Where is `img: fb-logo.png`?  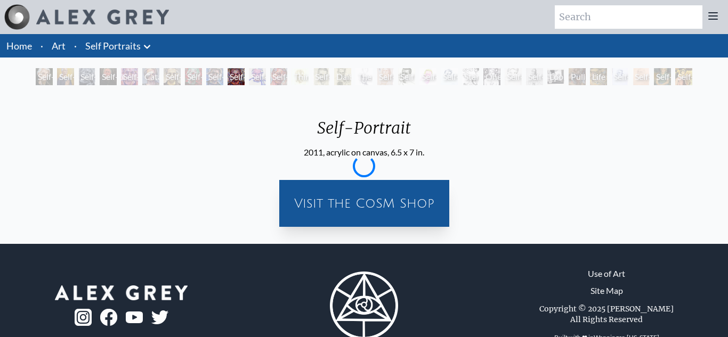 img: fb-logo.png is located at coordinates (109, 318).